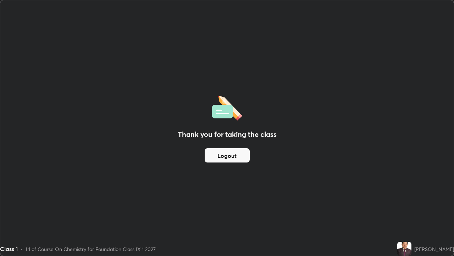 Image resolution: width=454 pixels, height=256 pixels. Describe the element at coordinates (227, 107) in the screenshot. I see `img: offlineFeedback.1438e8b3.svg` at that location.